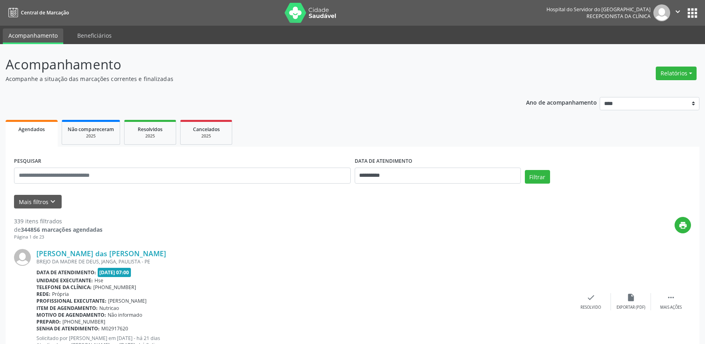 The height and width of the screenshot is (344, 705). Describe the element at coordinates (631, 307) in the screenshot. I see `div: Exportar (PDF)` at that location.